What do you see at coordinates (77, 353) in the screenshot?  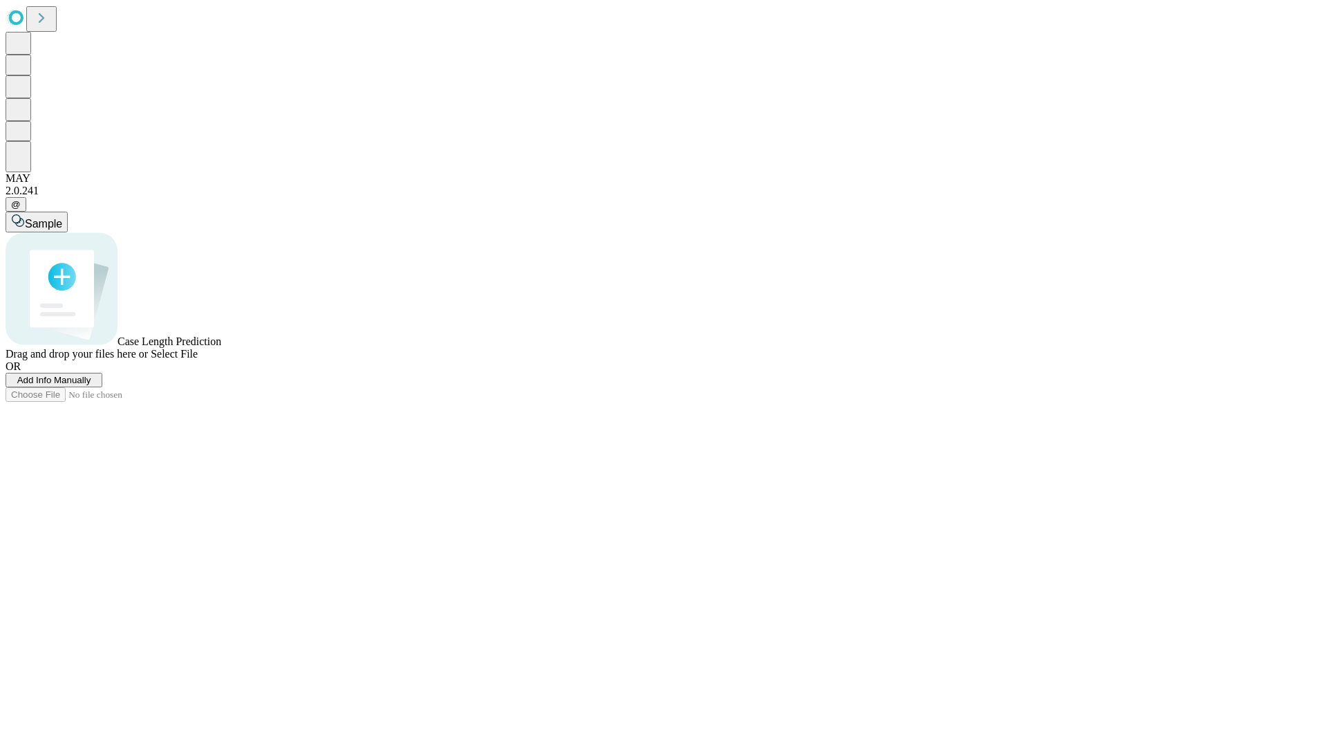 I see `span: Drag and drop your files here or` at bounding box center [77, 353].